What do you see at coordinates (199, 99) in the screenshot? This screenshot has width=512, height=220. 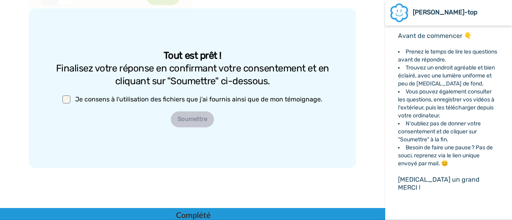 I see `span: Je consens à l'utilisation des fichiers que j'ai fournis ainsi que de mon témoignage.` at bounding box center [199, 99].